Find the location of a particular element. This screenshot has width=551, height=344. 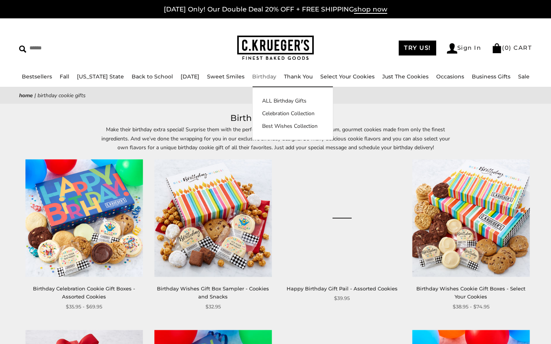

a: Just The Cookies is located at coordinates (405, 77).